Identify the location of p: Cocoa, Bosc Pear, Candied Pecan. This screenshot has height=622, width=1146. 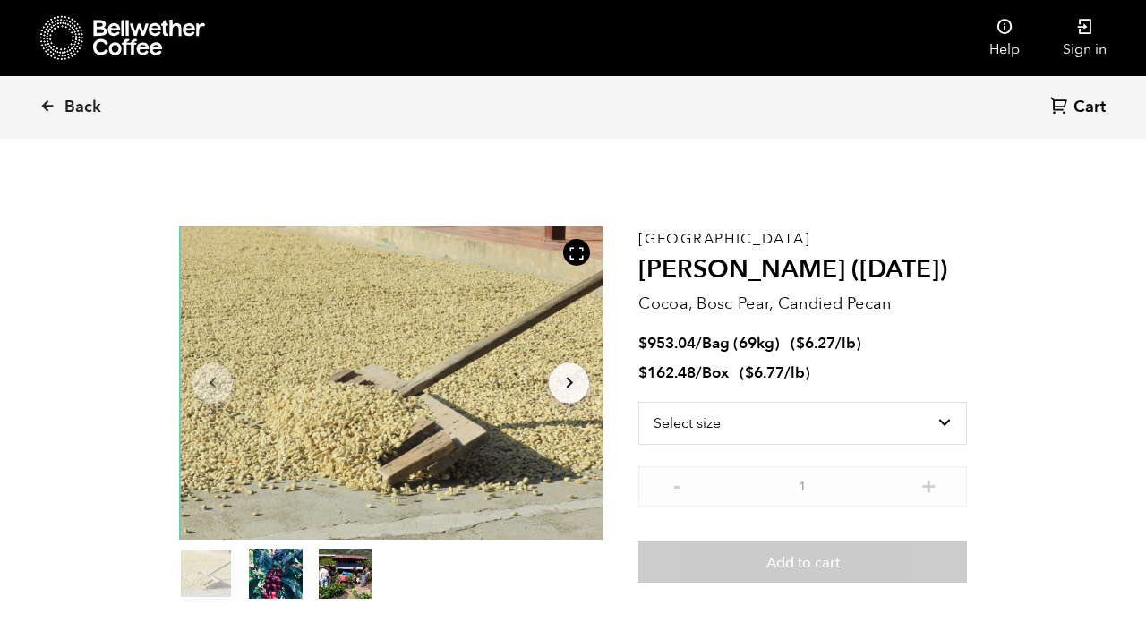
(802, 303).